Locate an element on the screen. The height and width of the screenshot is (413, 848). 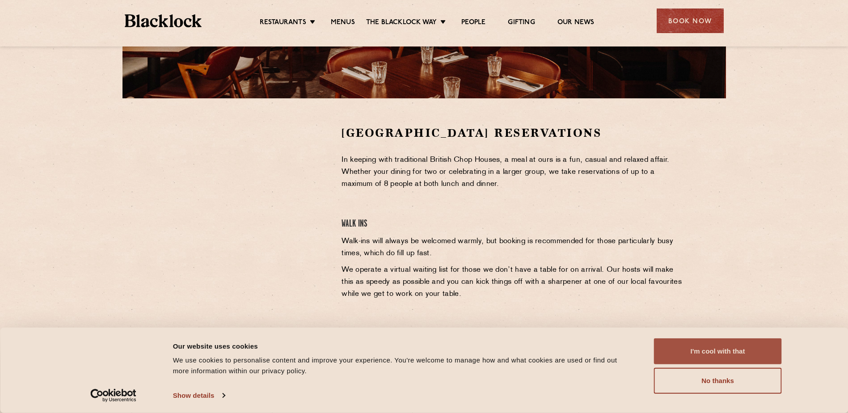
a: Show details is located at coordinates (199, 396).